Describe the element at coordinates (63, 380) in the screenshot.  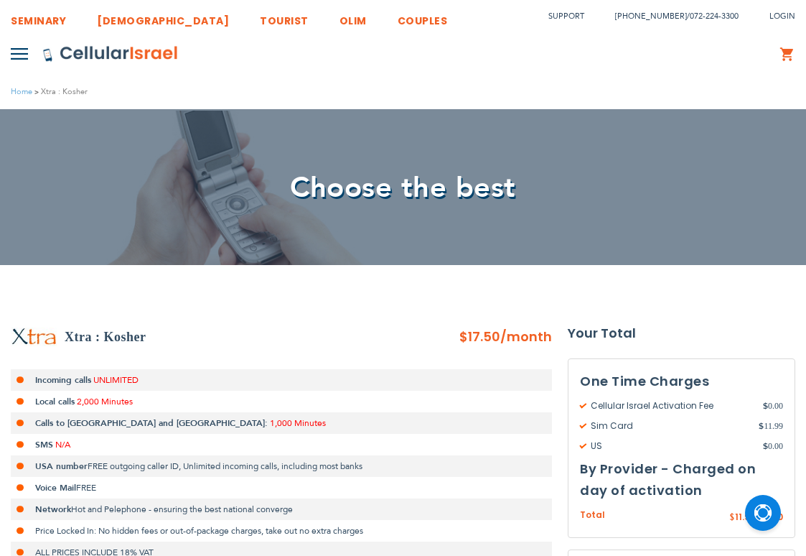
I see `strong: Incoming calls` at that location.